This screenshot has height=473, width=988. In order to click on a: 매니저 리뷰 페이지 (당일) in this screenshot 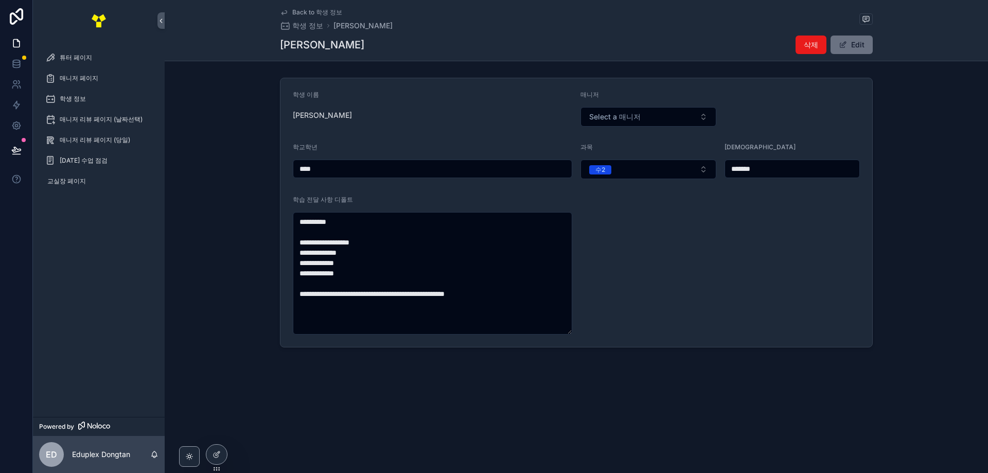, I will do `click(99, 140)`.